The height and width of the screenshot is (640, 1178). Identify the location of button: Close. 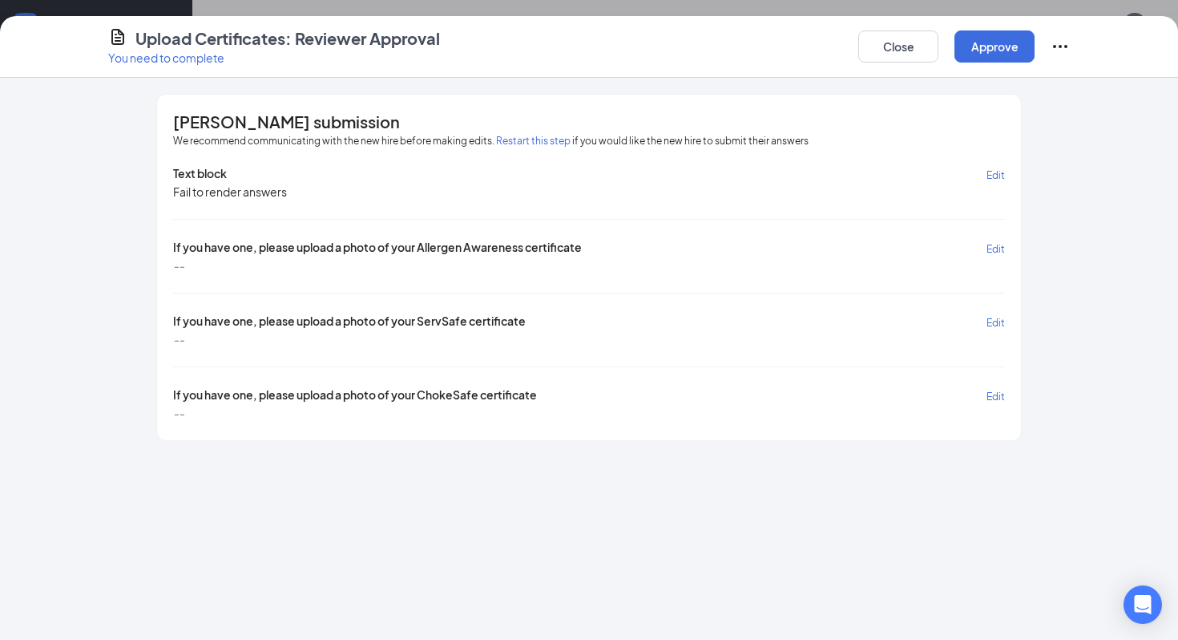
(899, 46).